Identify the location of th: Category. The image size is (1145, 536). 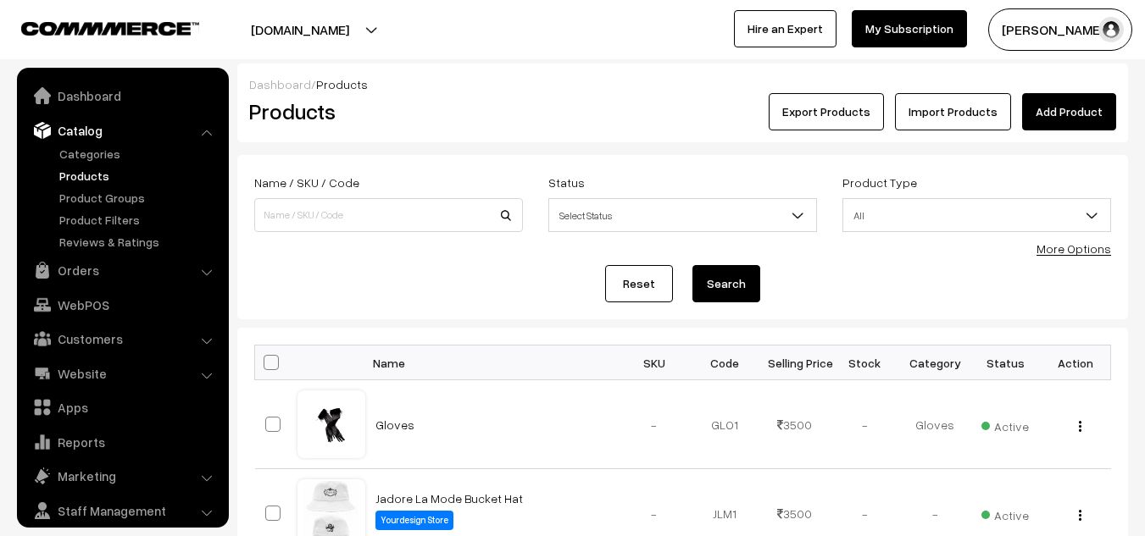
(935, 363).